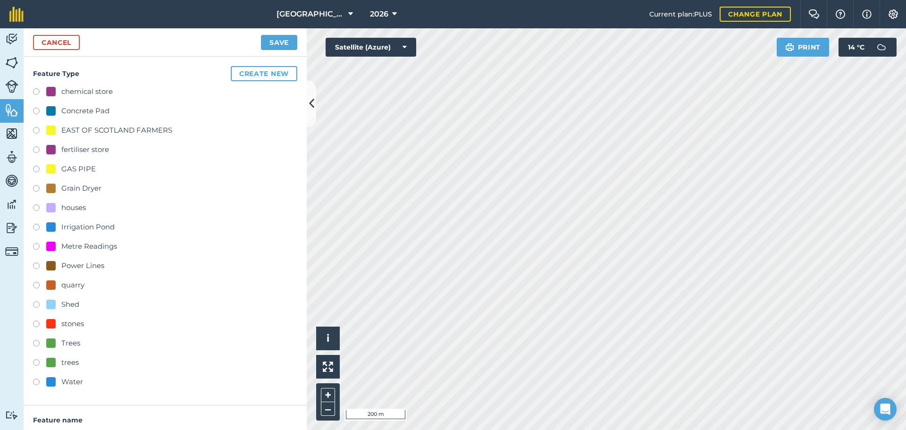 Image resolution: width=906 pixels, height=430 pixels. I want to click on span: Current plan : PLUS, so click(681, 14).